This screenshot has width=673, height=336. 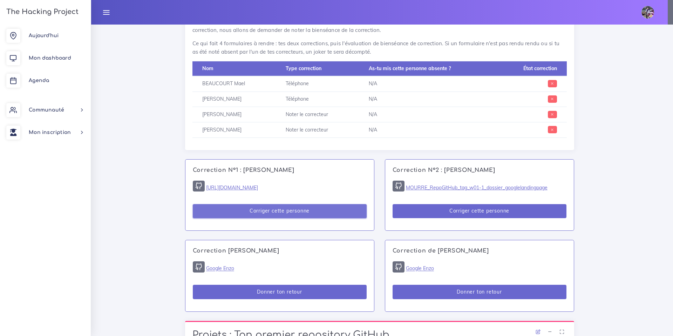 I want to click on span: Mon inscription, so click(x=50, y=132).